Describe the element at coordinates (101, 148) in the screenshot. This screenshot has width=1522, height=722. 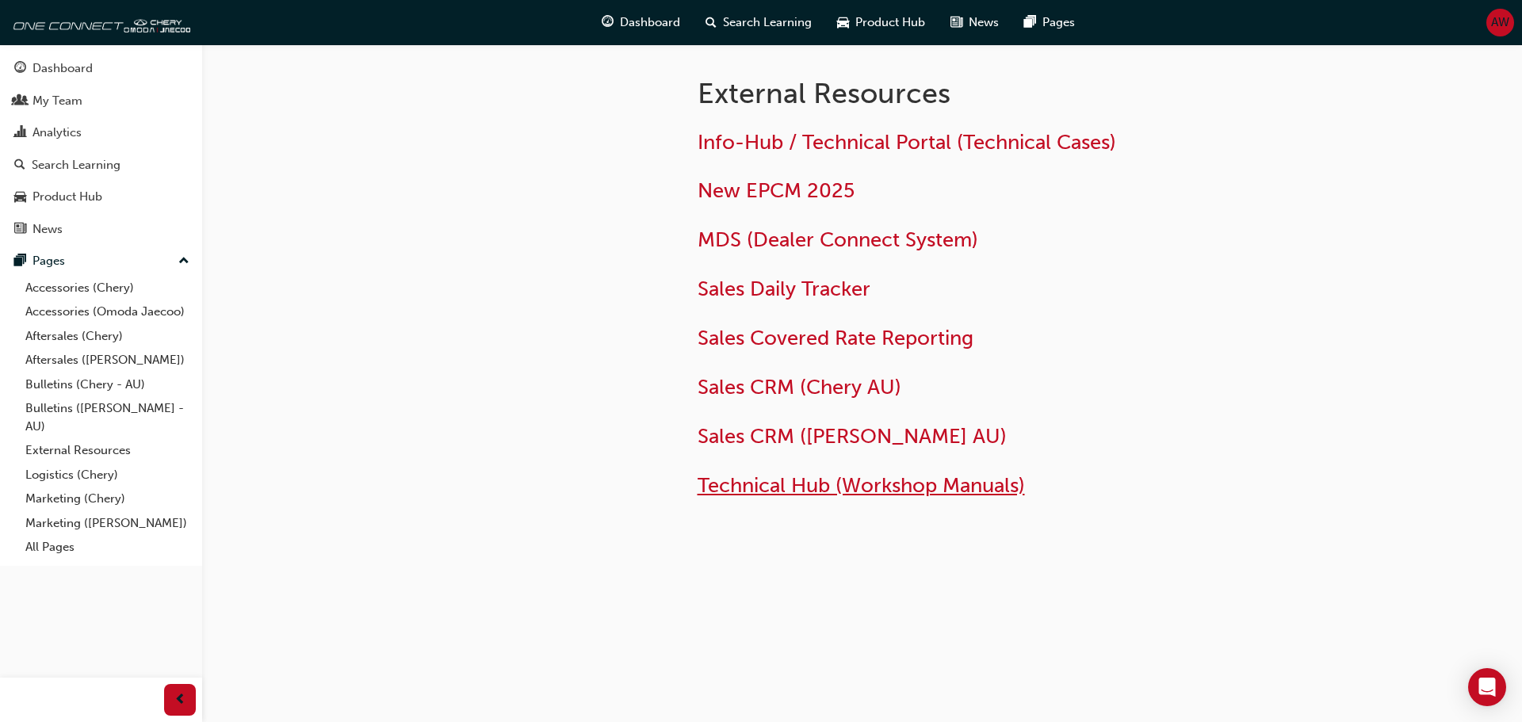
I see `button: DashboardMy TeamAnalyticsSearch LearningProduct HubNews` at that location.